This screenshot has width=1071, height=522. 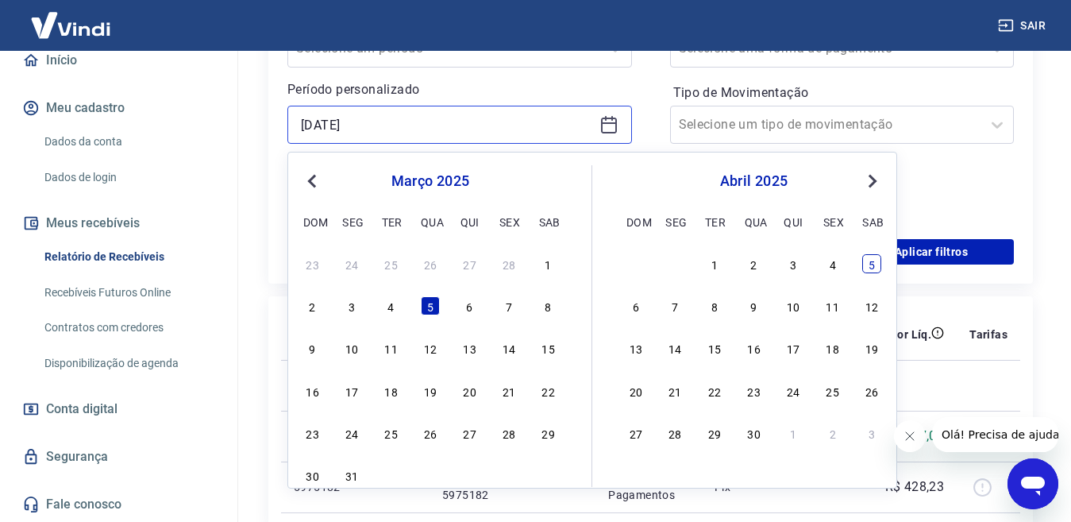 I want to click on div: Choose quarta-feira, 23 de abril de 2025, so click(x=754, y=391).